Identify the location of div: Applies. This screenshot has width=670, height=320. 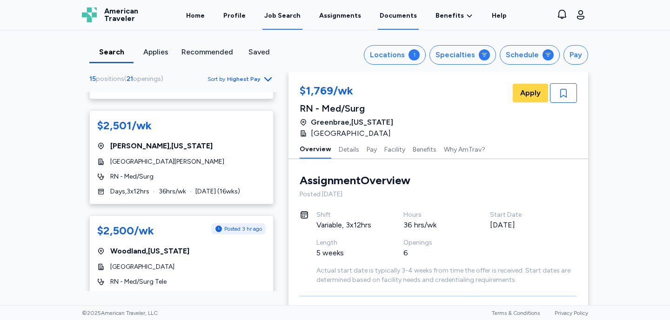
(155, 52).